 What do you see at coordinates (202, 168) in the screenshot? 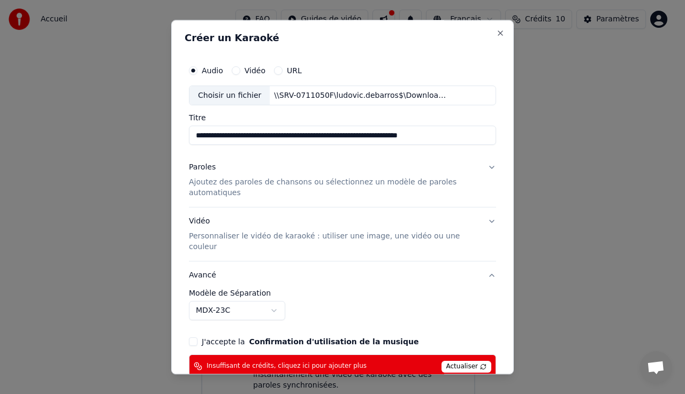
I see `div: Paroles` at bounding box center [202, 168].